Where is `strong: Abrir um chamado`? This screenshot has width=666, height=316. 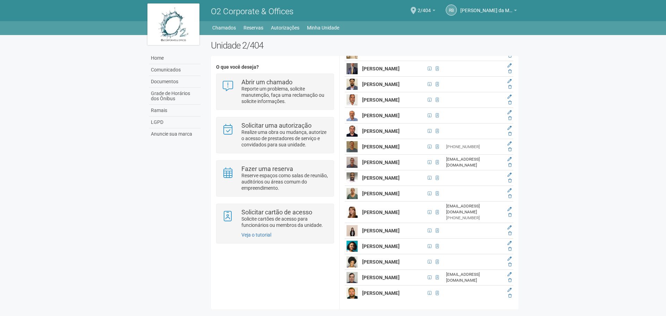
strong: Abrir um chamado is located at coordinates (267, 82).